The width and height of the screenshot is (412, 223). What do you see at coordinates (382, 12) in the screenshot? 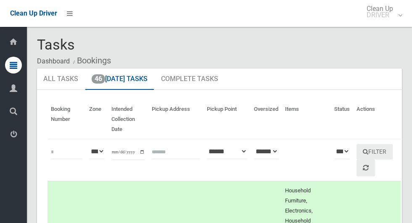
I see `span: Clean Up` at bounding box center [382, 12].